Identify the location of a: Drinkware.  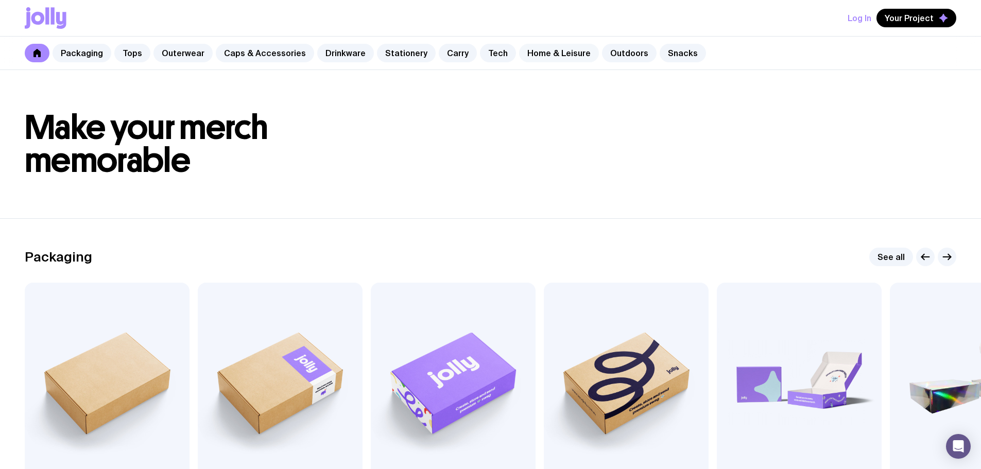
(345, 53).